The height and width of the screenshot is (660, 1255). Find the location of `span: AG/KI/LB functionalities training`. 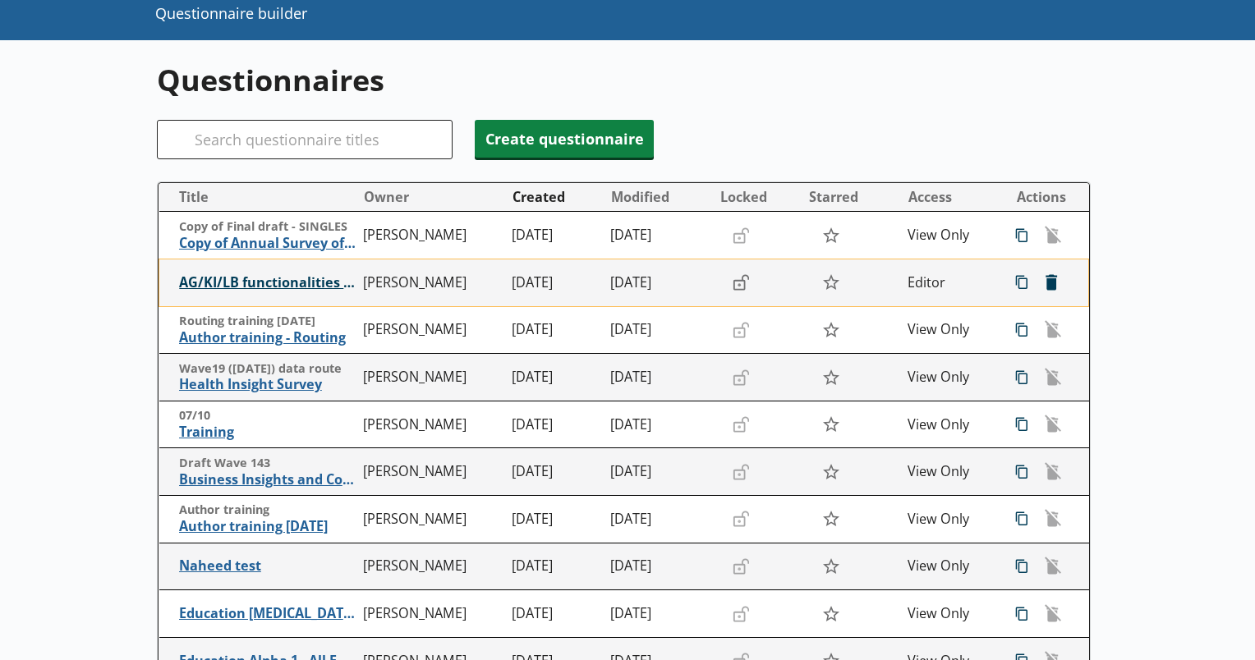

span: AG/KI/LB functionalities training is located at coordinates (267, 282).